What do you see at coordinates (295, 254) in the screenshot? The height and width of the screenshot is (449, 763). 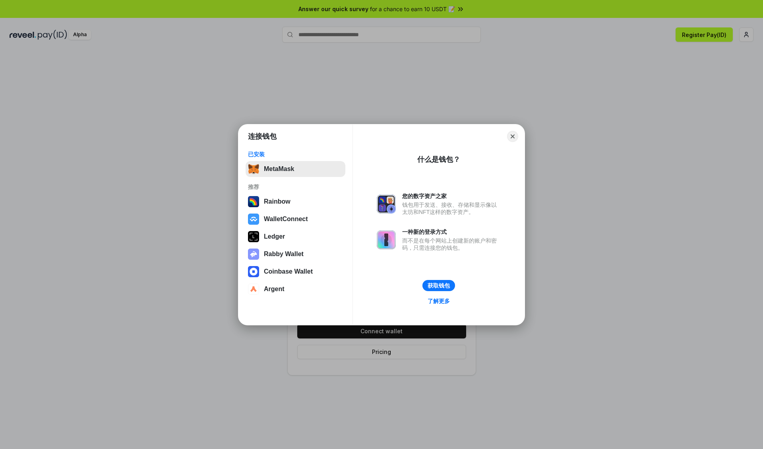 I see `button: Rabby Wallet` at bounding box center [295, 254].